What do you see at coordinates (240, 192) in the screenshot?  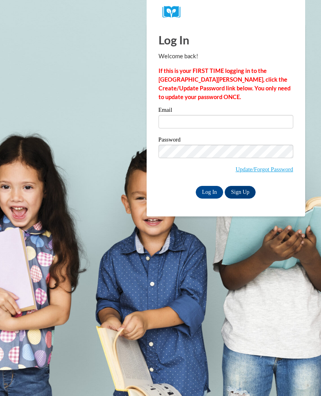 I see `a: Sign Up` at bounding box center [240, 192].